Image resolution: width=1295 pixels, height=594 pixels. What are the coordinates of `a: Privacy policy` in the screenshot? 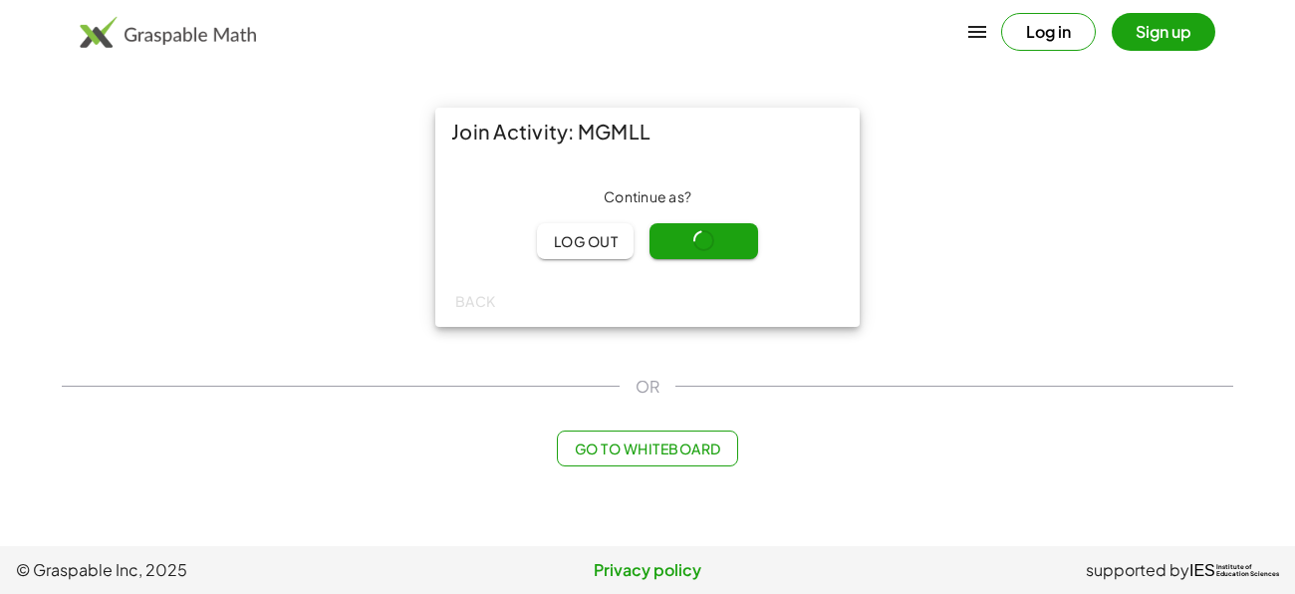 It's located at (648, 570).